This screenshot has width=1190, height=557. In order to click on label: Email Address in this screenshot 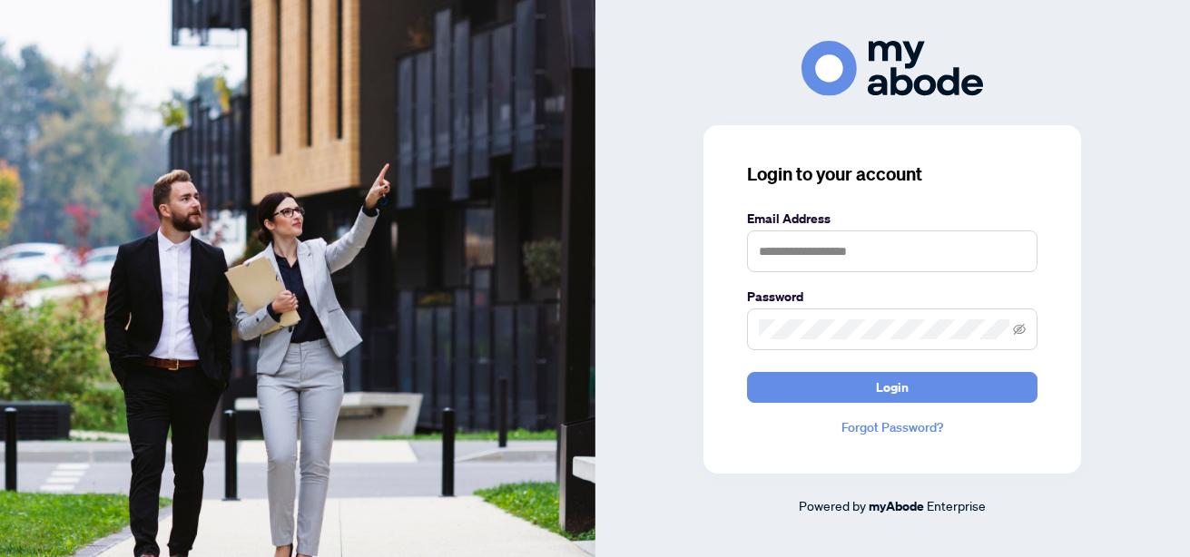, I will do `click(892, 219)`.